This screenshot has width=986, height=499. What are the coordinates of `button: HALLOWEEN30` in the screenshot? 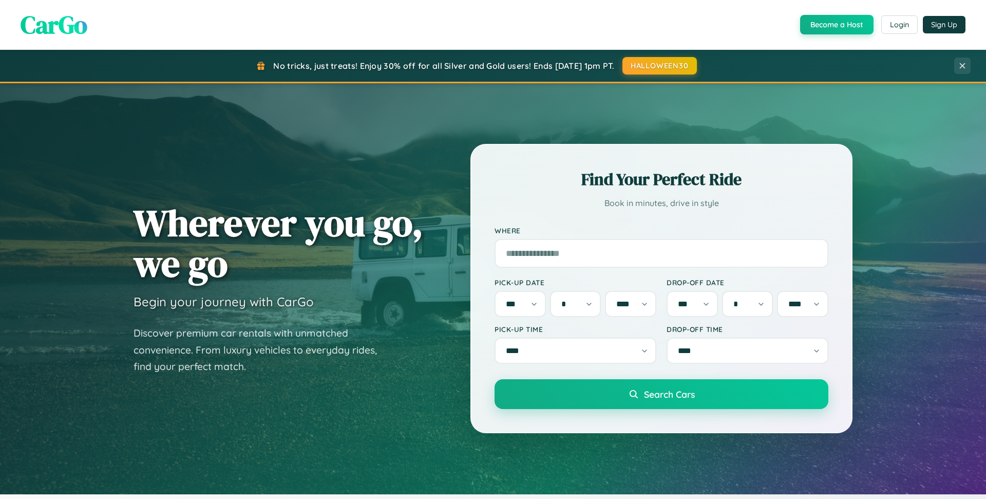 It's located at (659, 66).